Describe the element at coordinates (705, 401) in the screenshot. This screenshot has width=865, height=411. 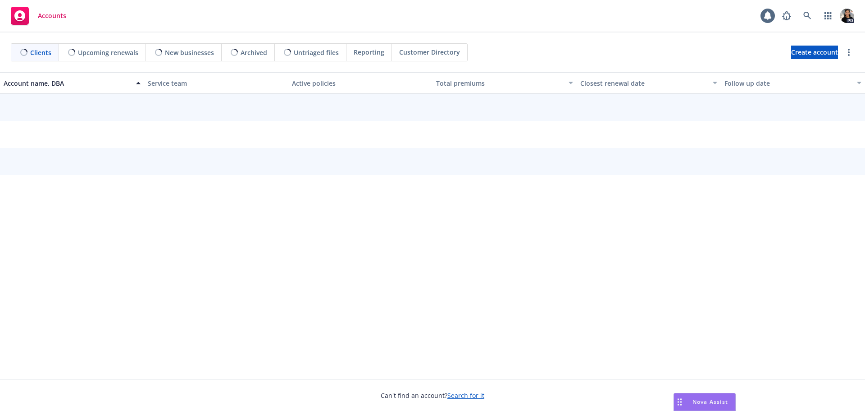
I see `button: Nova Assist` at that location.